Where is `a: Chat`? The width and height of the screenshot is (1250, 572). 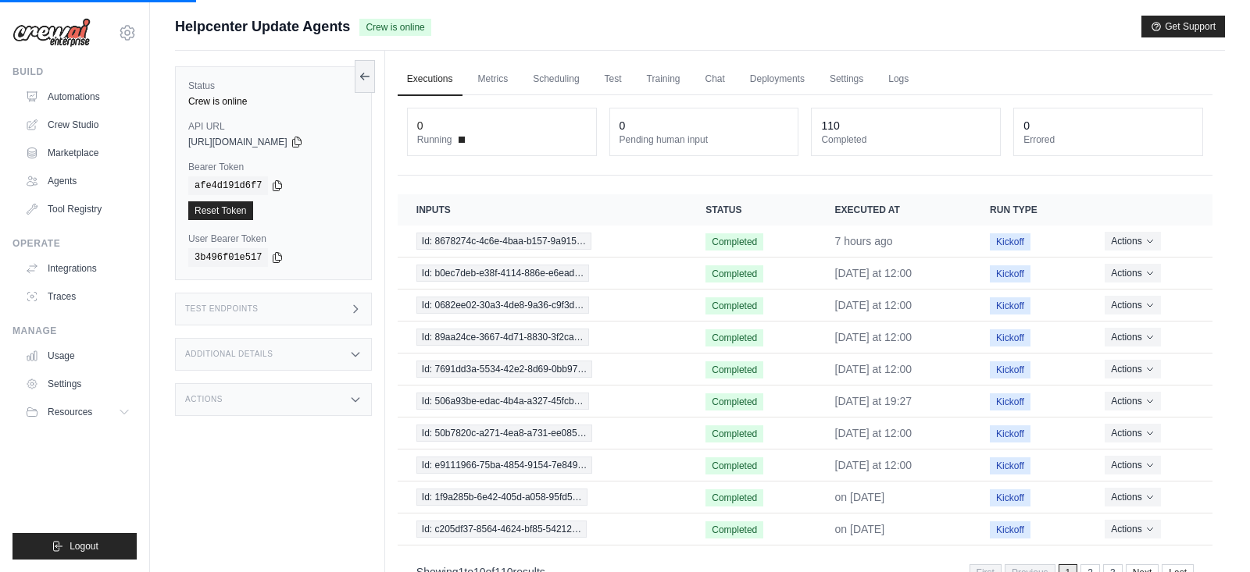 a: Chat is located at coordinates (715, 80).